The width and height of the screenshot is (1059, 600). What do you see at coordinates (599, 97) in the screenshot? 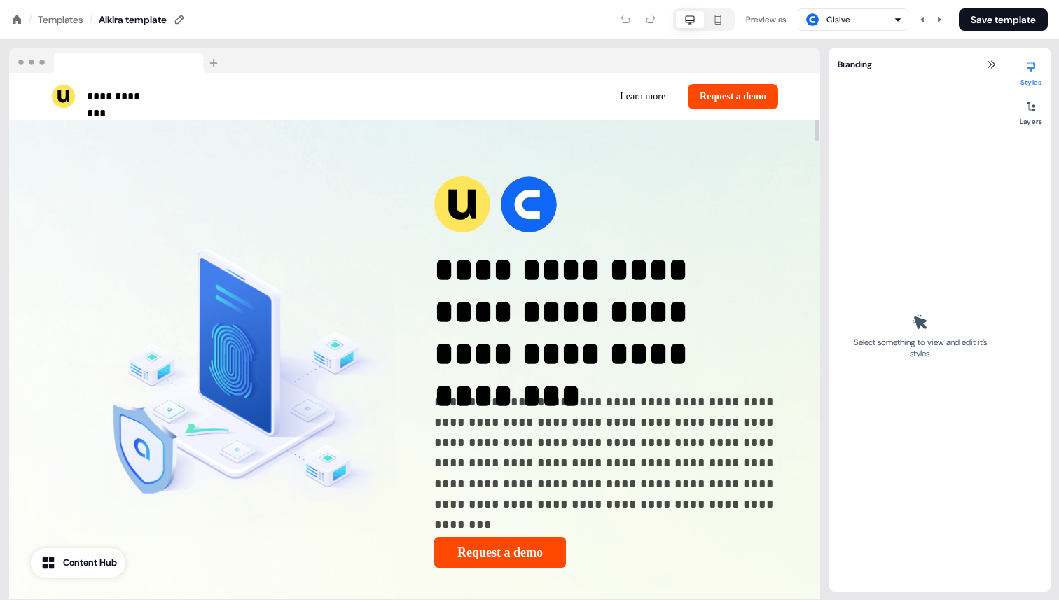
I see `div: Learn moreRequest a demo` at bounding box center [599, 97].